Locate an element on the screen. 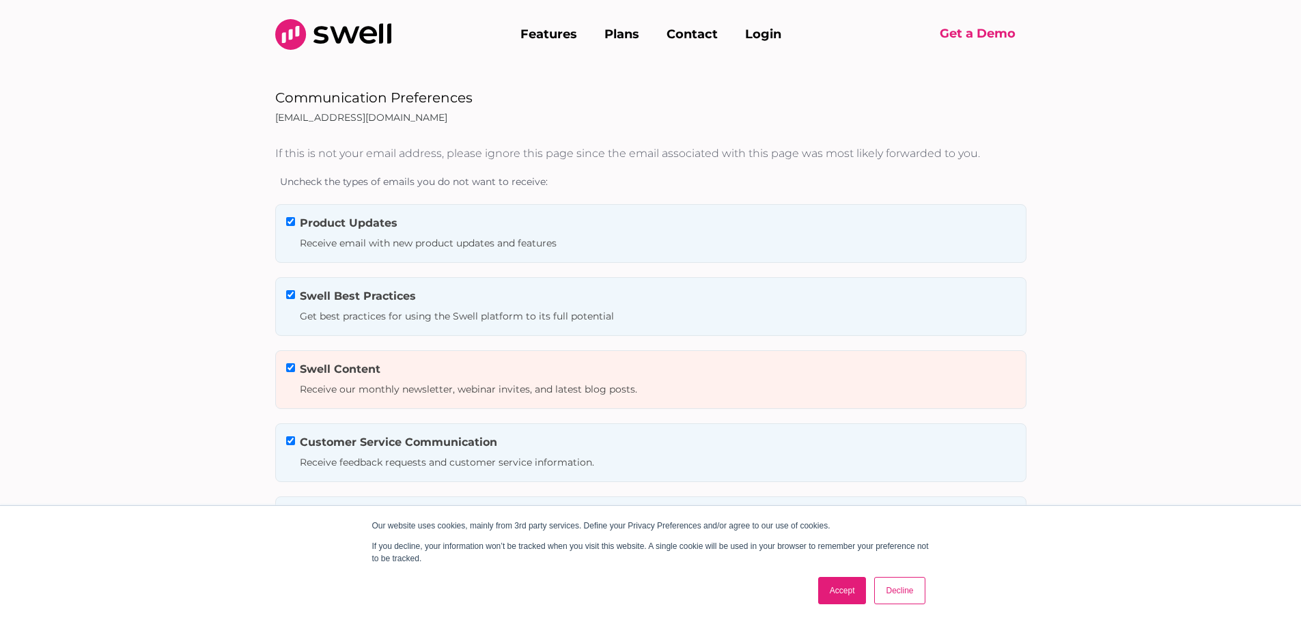  span: Product Updates is located at coordinates (348, 223).